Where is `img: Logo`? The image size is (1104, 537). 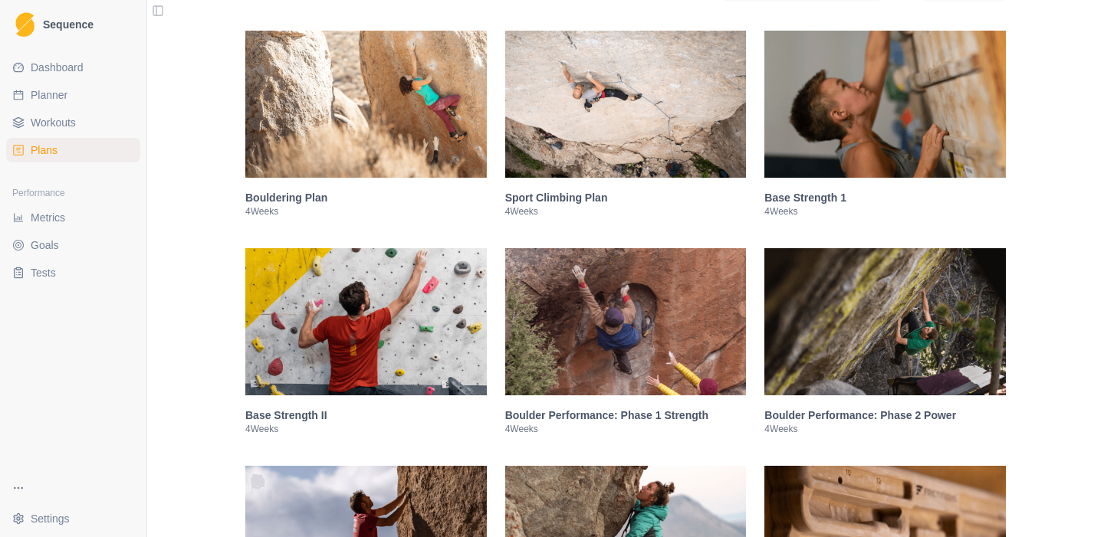
img: Logo is located at coordinates (25, 25).